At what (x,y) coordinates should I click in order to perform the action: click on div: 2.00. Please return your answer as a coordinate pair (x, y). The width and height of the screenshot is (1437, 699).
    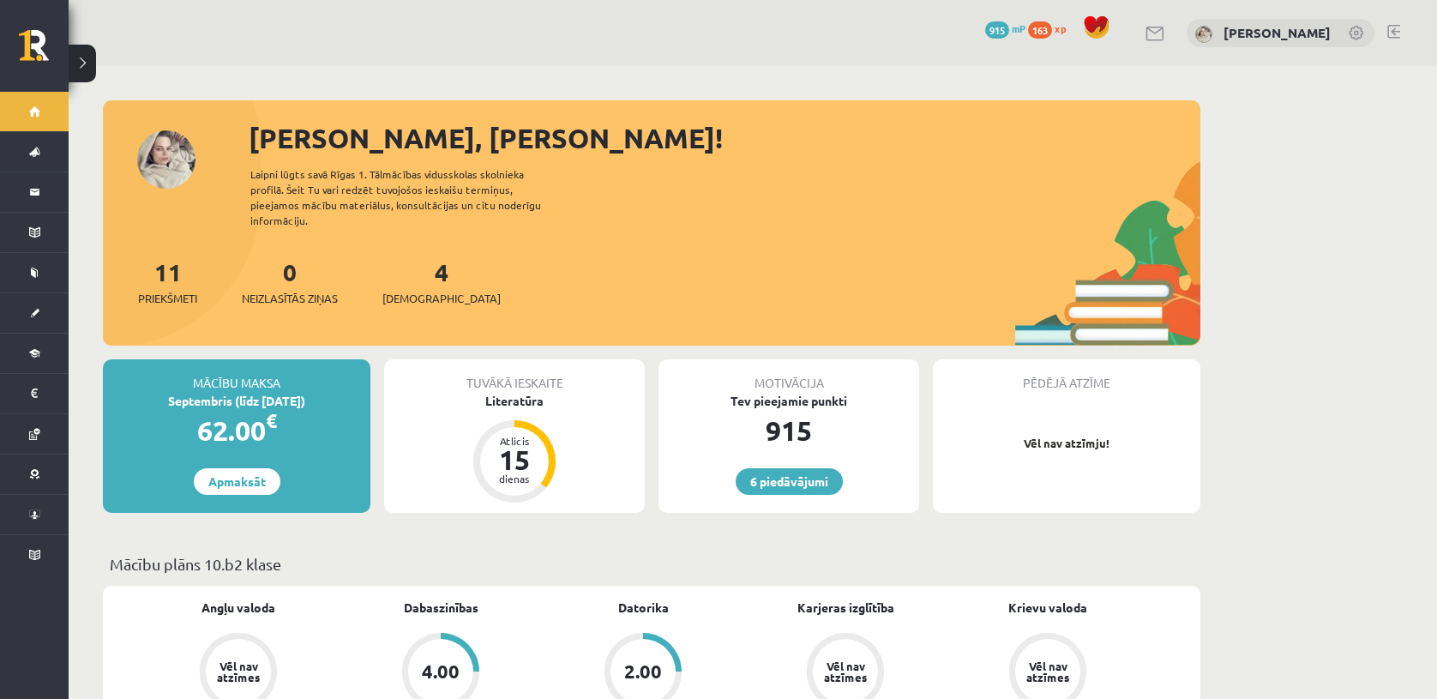
    Looking at the image, I should click on (643, 671).